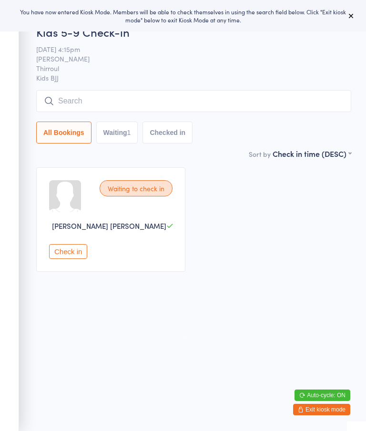  Describe the element at coordinates (117, 132) in the screenshot. I see `button: Waiting1` at that location.